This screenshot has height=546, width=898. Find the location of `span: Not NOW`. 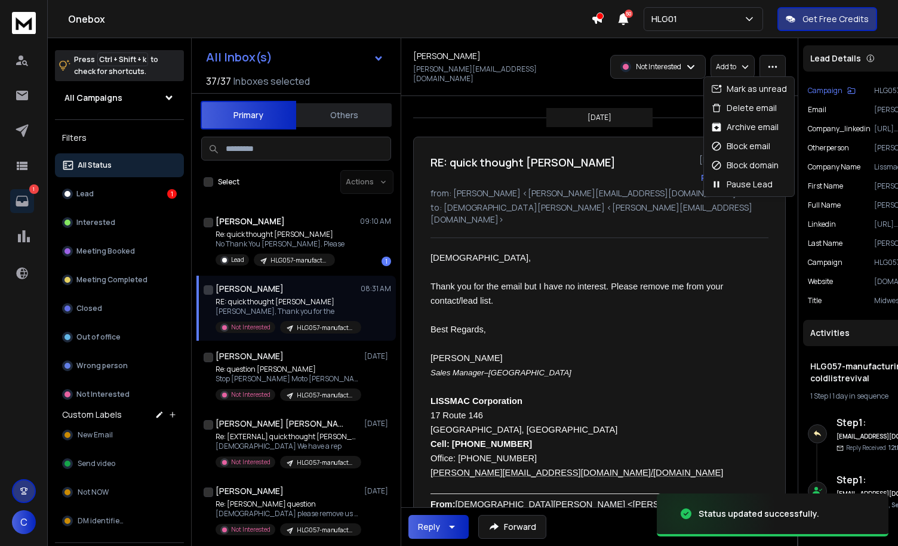

span: Not NOW is located at coordinates (93, 493).